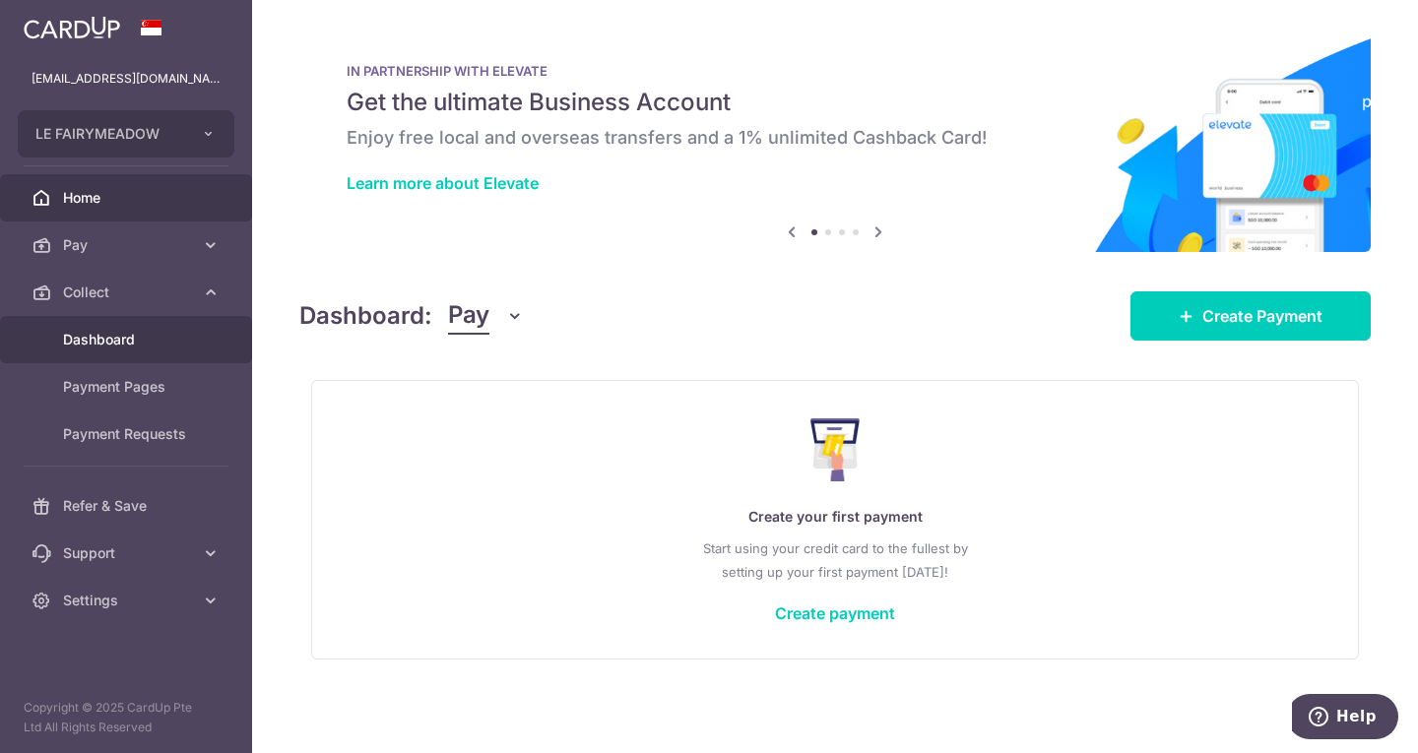 The image size is (1418, 753). I want to click on h5: Get the ultimate Business Account, so click(835, 102).